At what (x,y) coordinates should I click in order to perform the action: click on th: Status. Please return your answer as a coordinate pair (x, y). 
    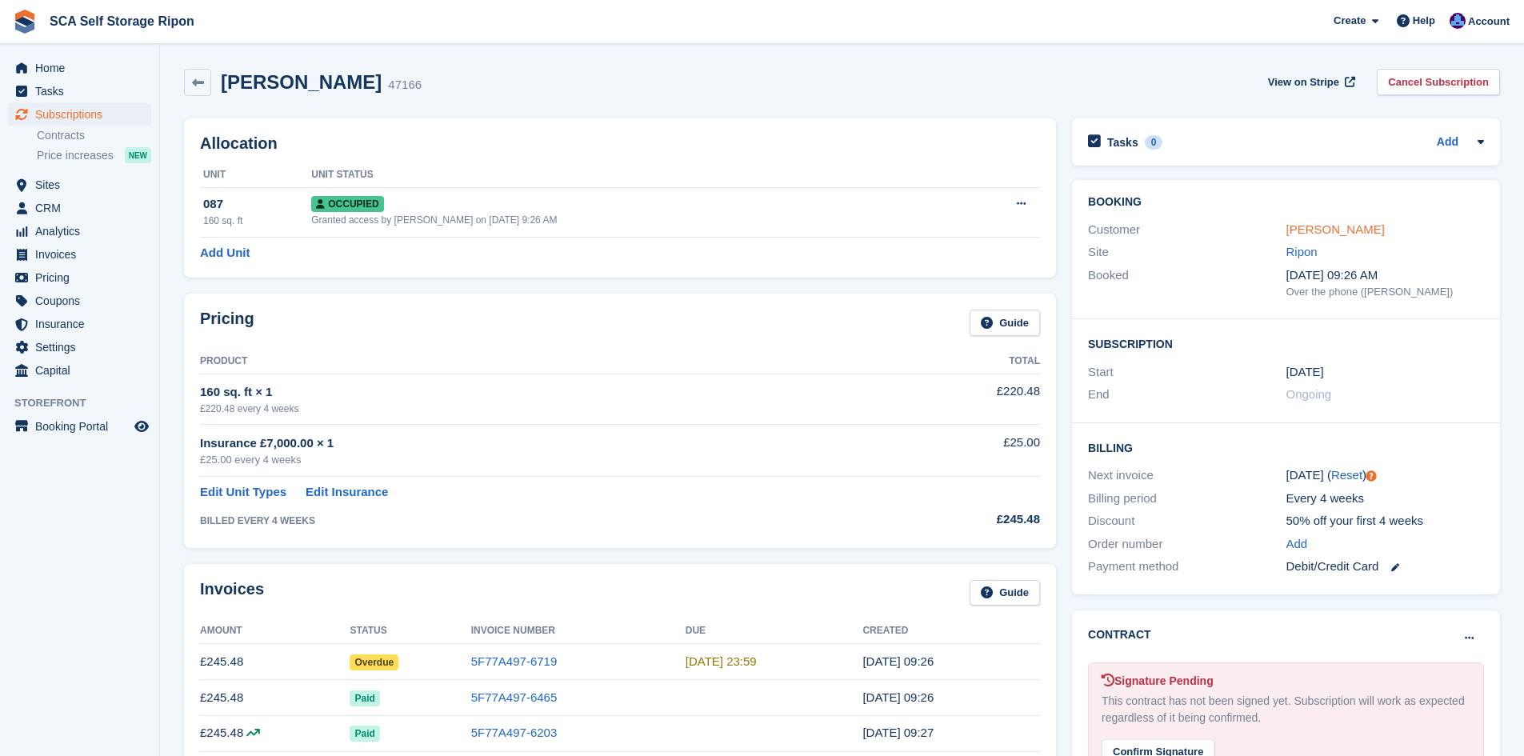
    Looking at the image, I should click on (410, 631).